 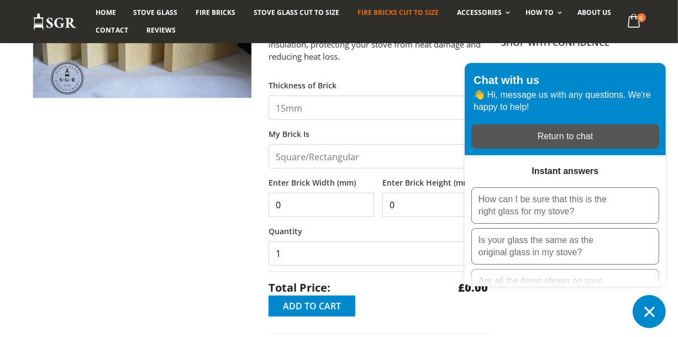 What do you see at coordinates (299, 288) in the screenshot?
I see `span: Total Price:` at bounding box center [299, 288].